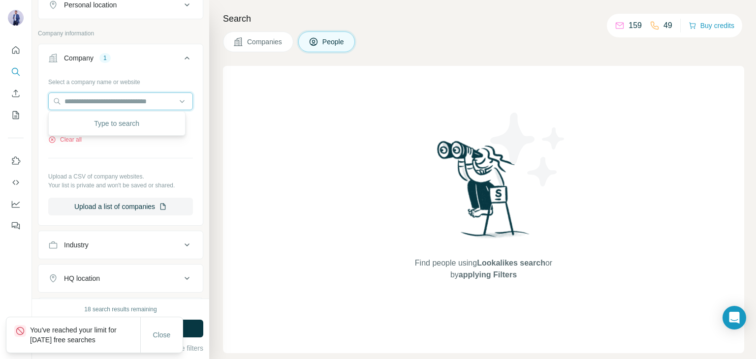 This screenshot has width=756, height=359. Describe the element at coordinates (483, 19) in the screenshot. I see `h4: Search` at that location.